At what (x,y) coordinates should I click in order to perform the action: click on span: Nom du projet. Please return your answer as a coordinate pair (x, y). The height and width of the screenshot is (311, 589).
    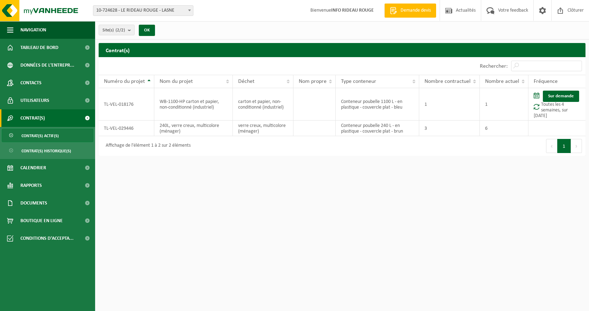
    Looking at the image, I should click on (176, 81).